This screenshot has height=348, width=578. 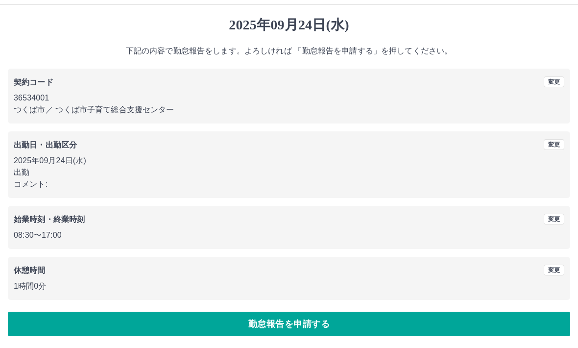 I want to click on h1: 2025年09月24日(水), so click(x=289, y=25).